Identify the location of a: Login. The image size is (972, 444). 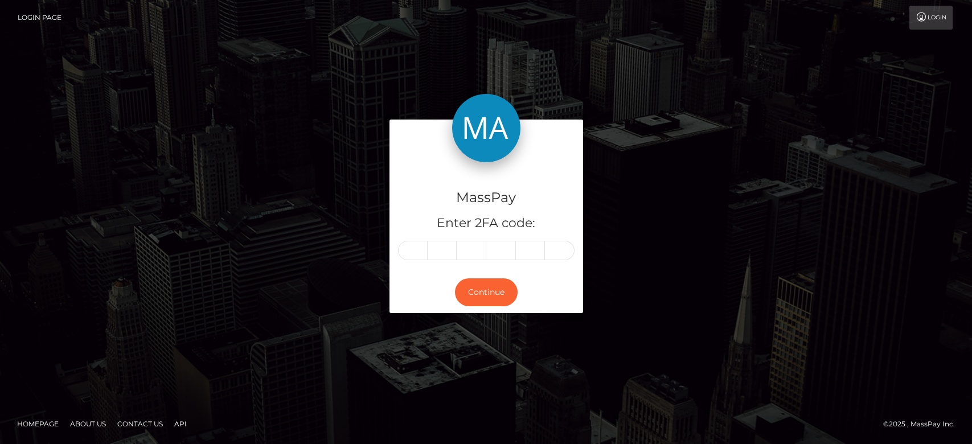
(931, 18).